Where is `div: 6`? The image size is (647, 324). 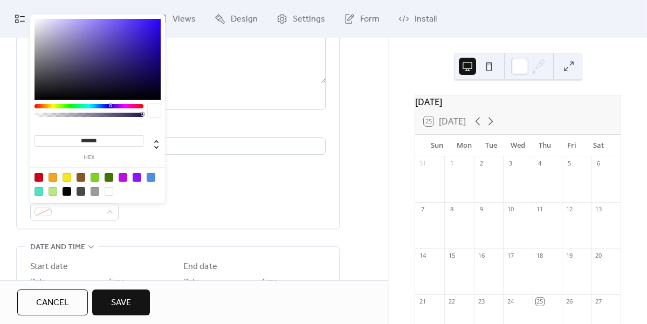 div: 6 is located at coordinates (598, 163).